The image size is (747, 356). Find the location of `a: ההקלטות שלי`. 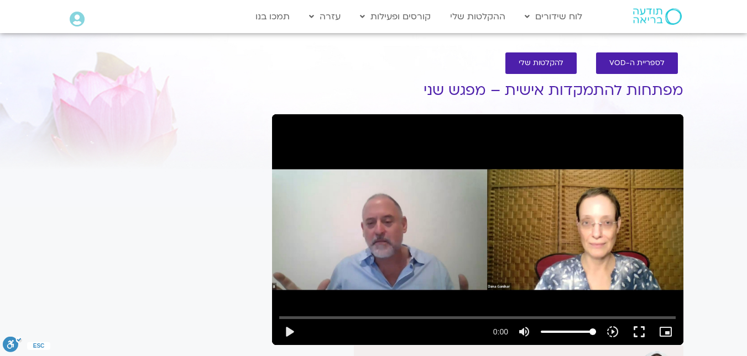

a: ההקלטות שלי is located at coordinates (477, 17).